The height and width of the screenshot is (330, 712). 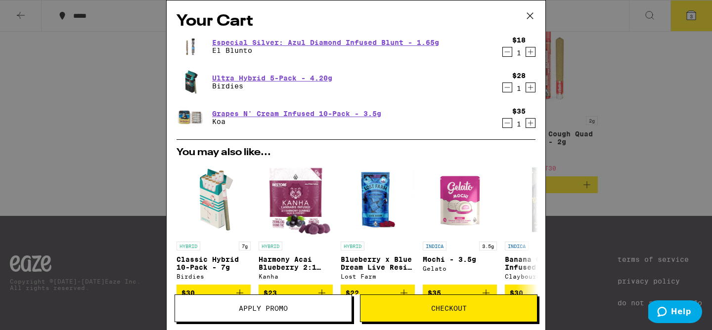 What do you see at coordinates (488, 246) in the screenshot?
I see `p: 3.5g` at bounding box center [488, 246].